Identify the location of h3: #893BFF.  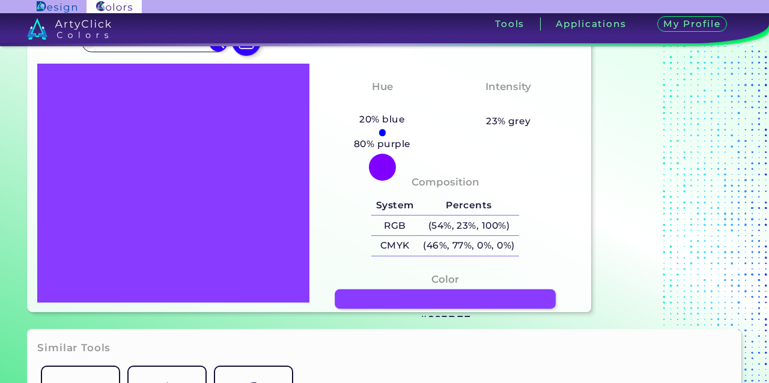
(445, 320).